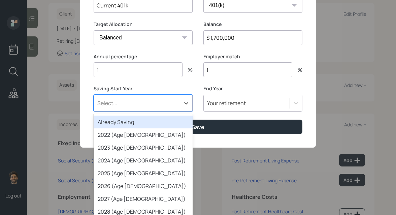  Describe the element at coordinates (143, 24) in the screenshot. I see `label: Target Allocation` at that location.